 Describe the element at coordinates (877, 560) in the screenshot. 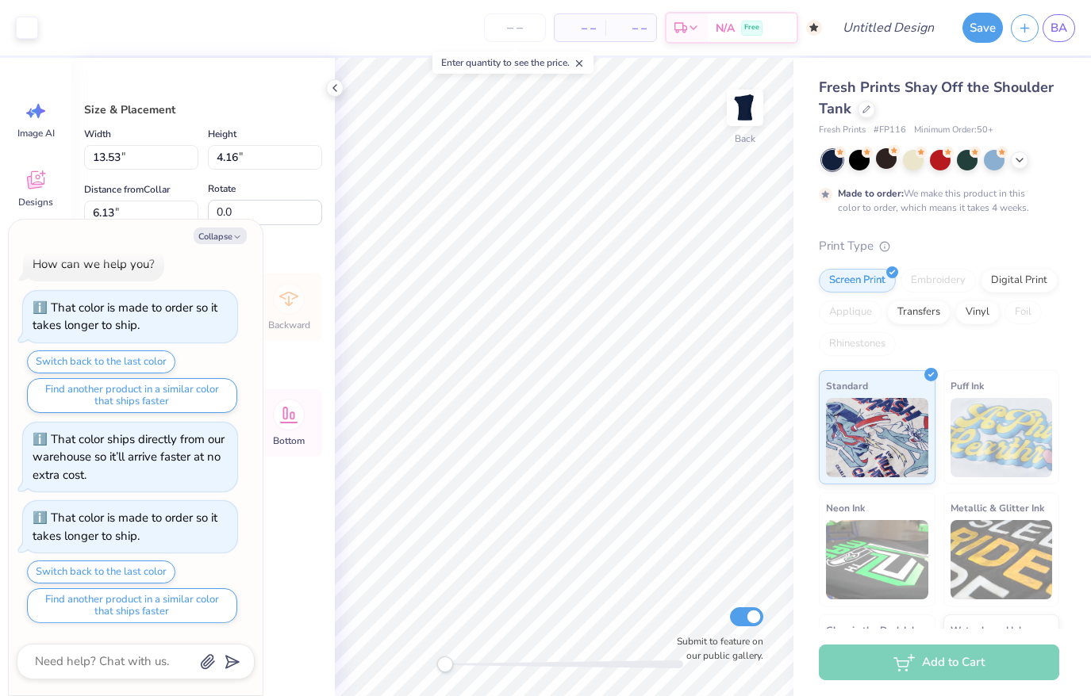

I see `img: Neon Ink` at that location.